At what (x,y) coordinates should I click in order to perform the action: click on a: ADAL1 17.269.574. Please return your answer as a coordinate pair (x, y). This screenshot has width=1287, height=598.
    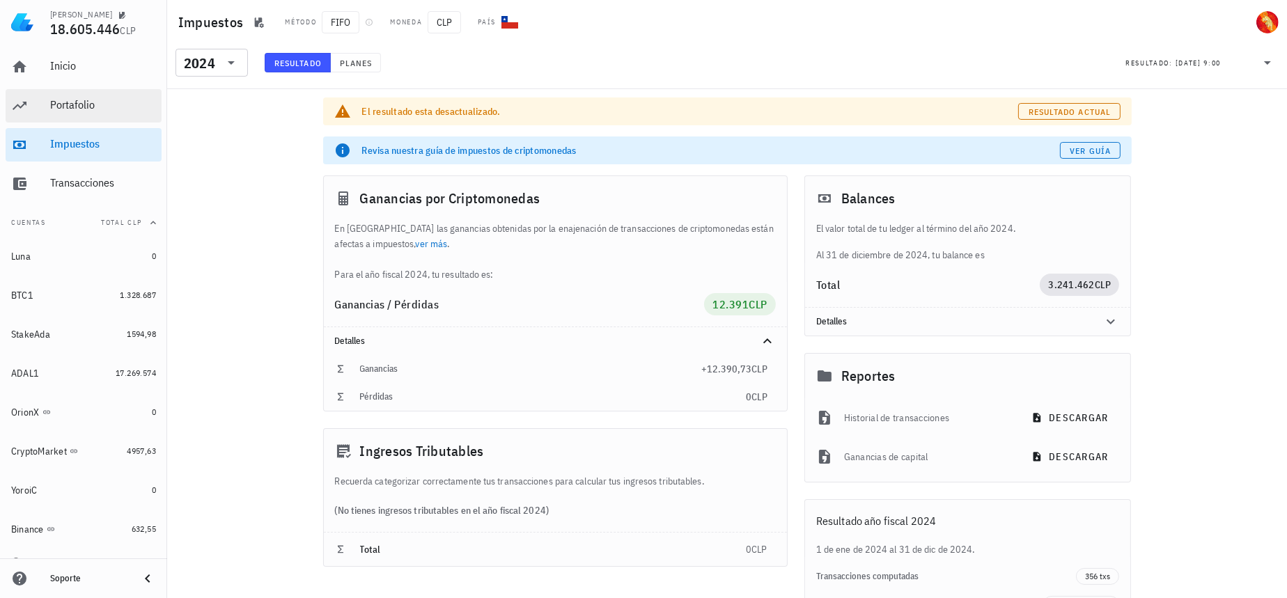
    Looking at the image, I should click on (84, 373).